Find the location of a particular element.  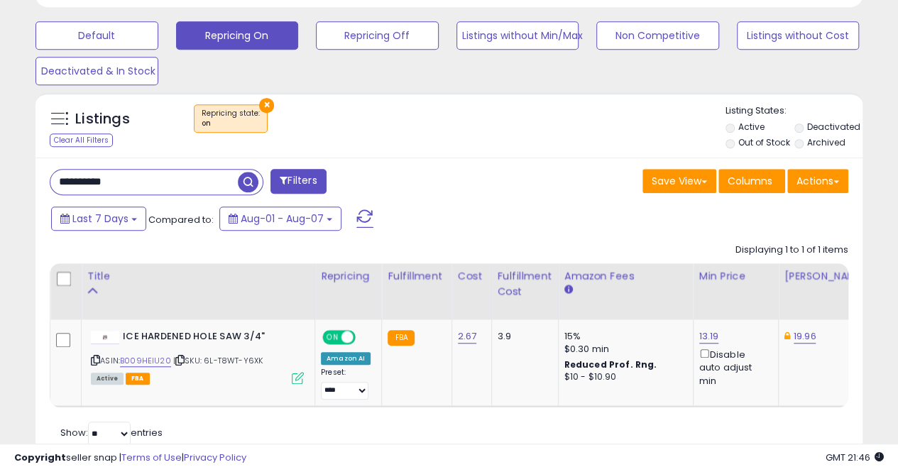

div: 15% is located at coordinates (623, 336).